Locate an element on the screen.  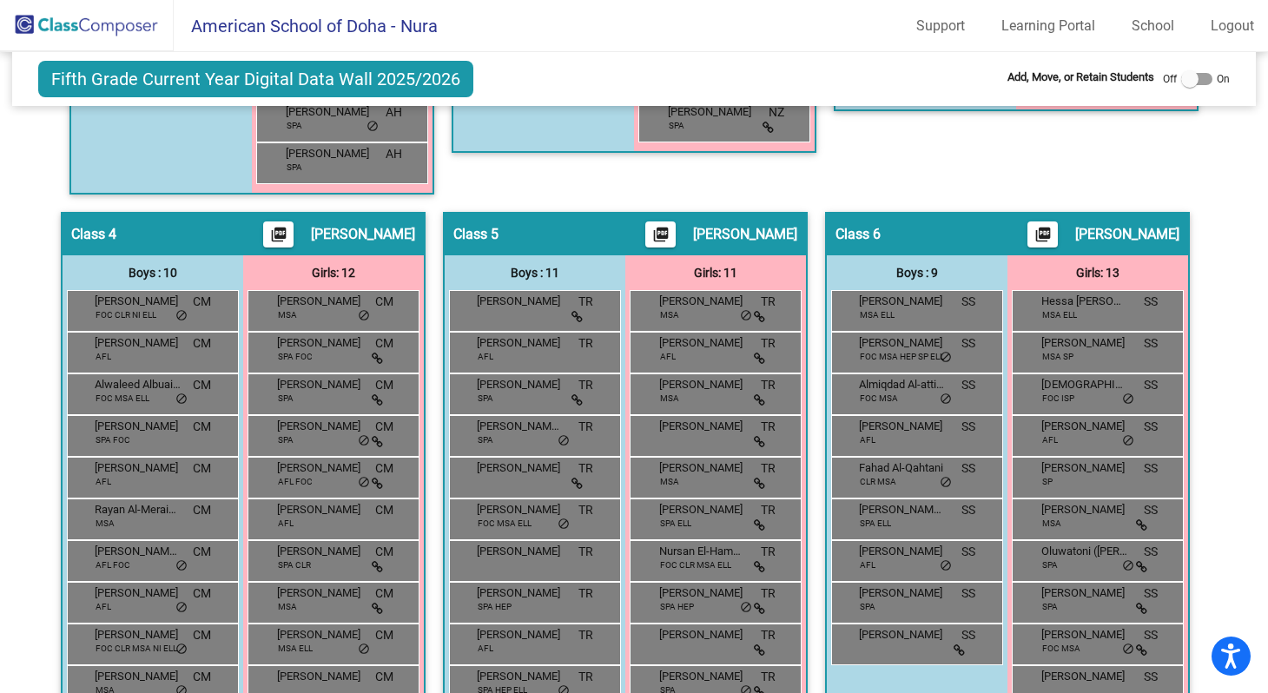
a: Learning Portal is located at coordinates (1048, 26).